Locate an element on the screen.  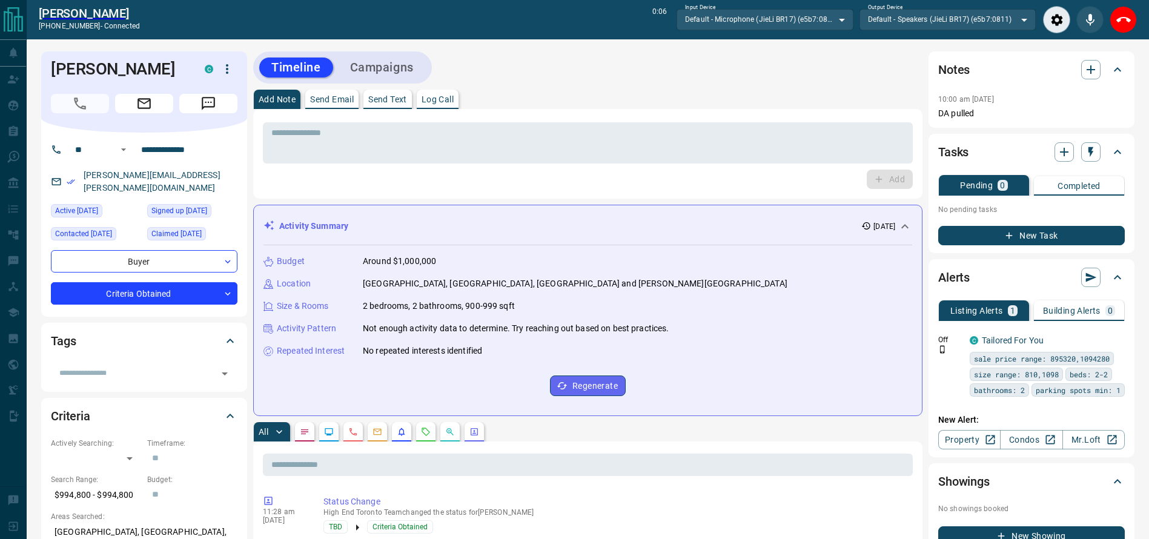
p: No repeated interests identified is located at coordinates (422, 351).